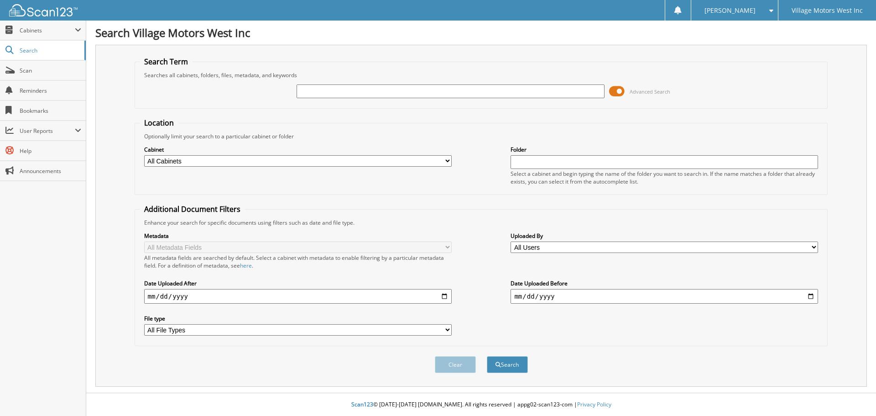 The height and width of the screenshot is (416, 876). What do you see at coordinates (665, 149) in the screenshot?
I see `label: Folder` at bounding box center [665, 149].